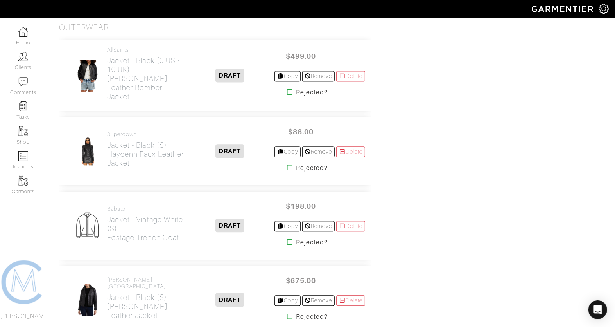 The width and height of the screenshot is (615, 327). Describe the element at coordinates (301, 206) in the screenshot. I see `span: $198.00` at that location.